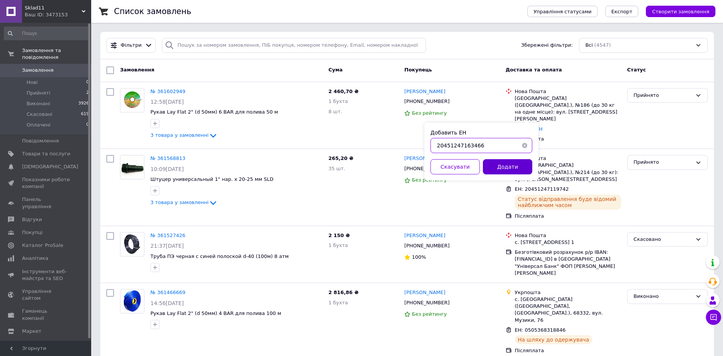 Image resolution: width=723 pixels, height=356 pixels. What do you see at coordinates (47, 33) in the screenshot?
I see `input: Пошук` at bounding box center [47, 33].